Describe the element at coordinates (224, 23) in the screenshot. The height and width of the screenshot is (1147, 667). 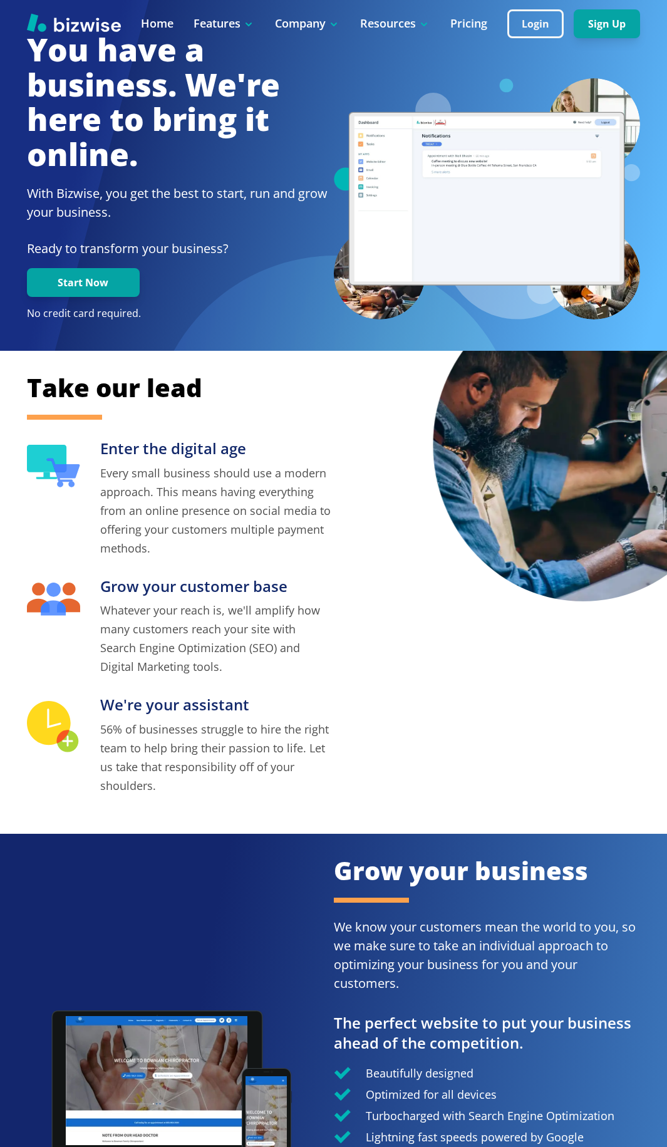
I see `p: Features` at that location.